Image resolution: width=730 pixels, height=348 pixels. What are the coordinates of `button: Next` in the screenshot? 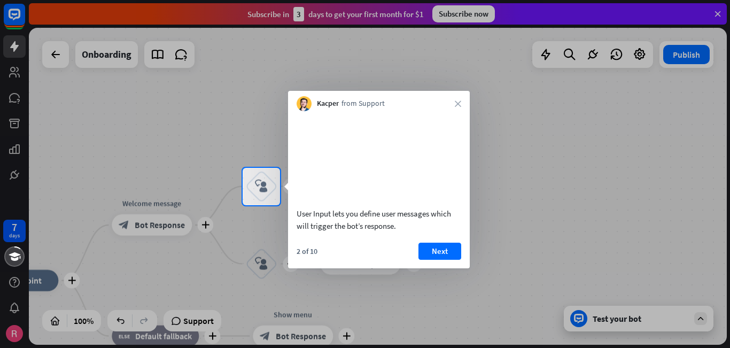 It's located at (440, 251).